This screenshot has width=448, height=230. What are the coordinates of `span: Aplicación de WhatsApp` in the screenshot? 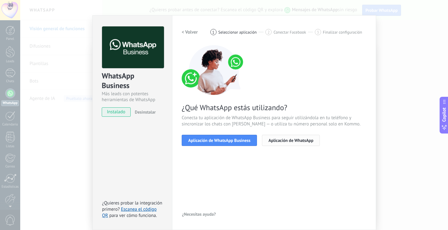 It's located at (291, 140).